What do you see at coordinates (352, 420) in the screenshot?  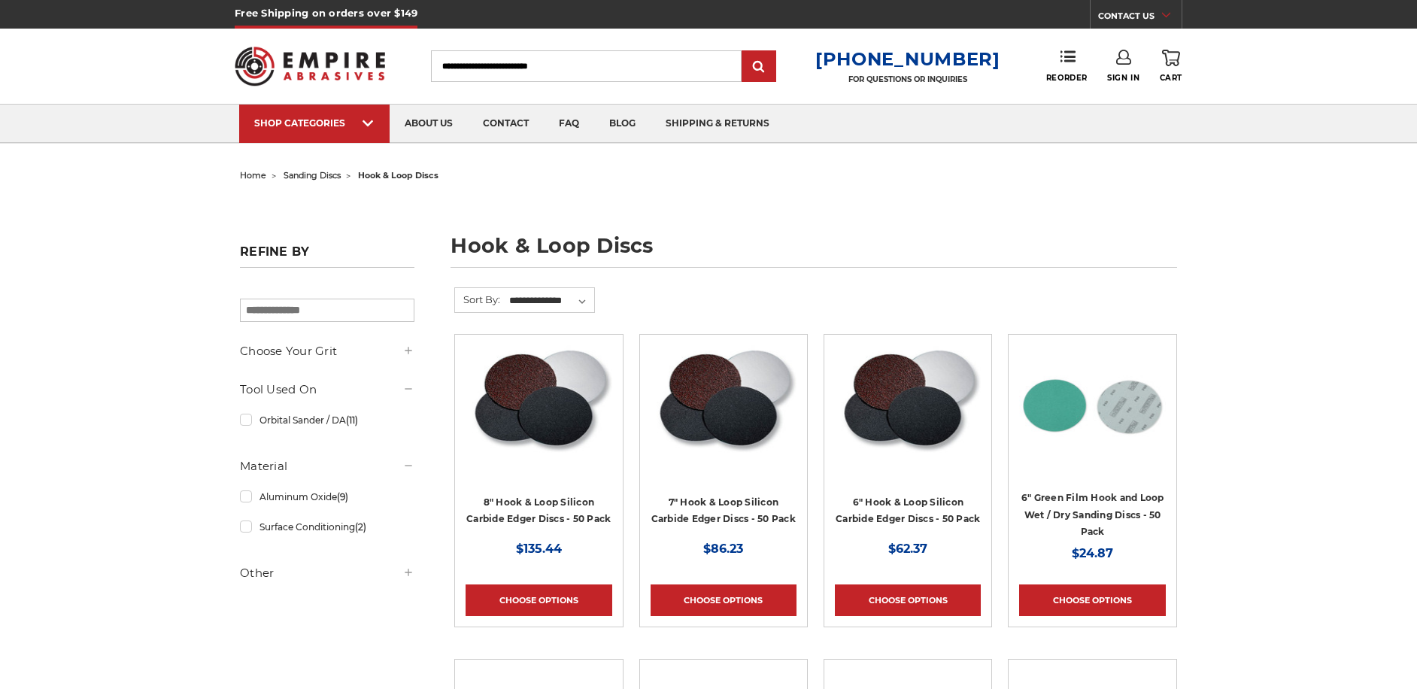 I see `span: (11)` at bounding box center [352, 420].